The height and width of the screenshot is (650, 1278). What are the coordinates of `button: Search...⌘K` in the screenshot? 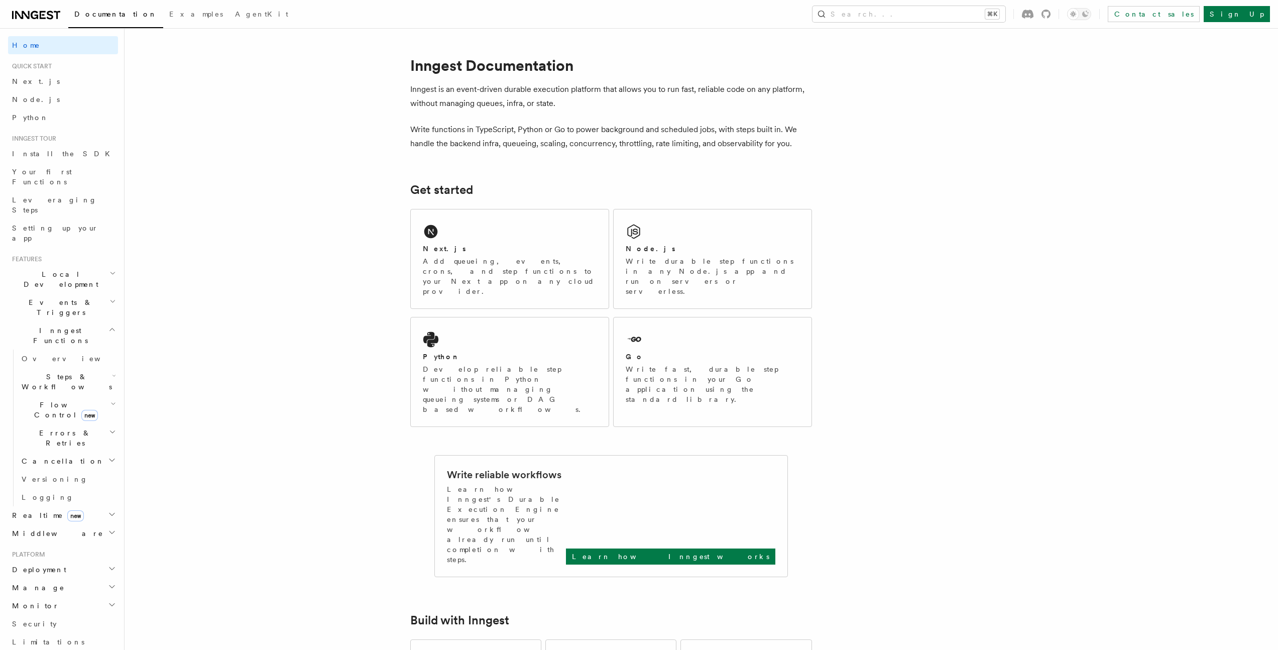 It's located at (909, 14).